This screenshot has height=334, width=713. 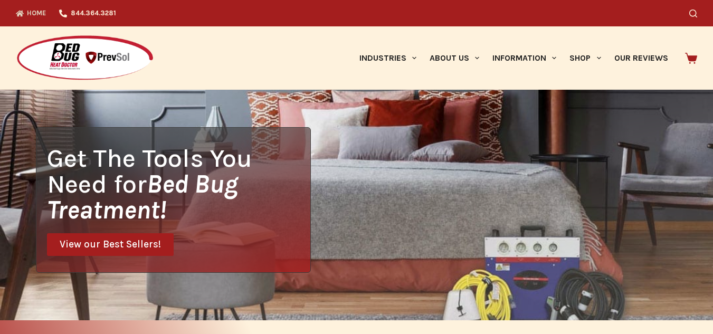 What do you see at coordinates (387, 58) in the screenshot?
I see `a: Industries` at bounding box center [387, 58].